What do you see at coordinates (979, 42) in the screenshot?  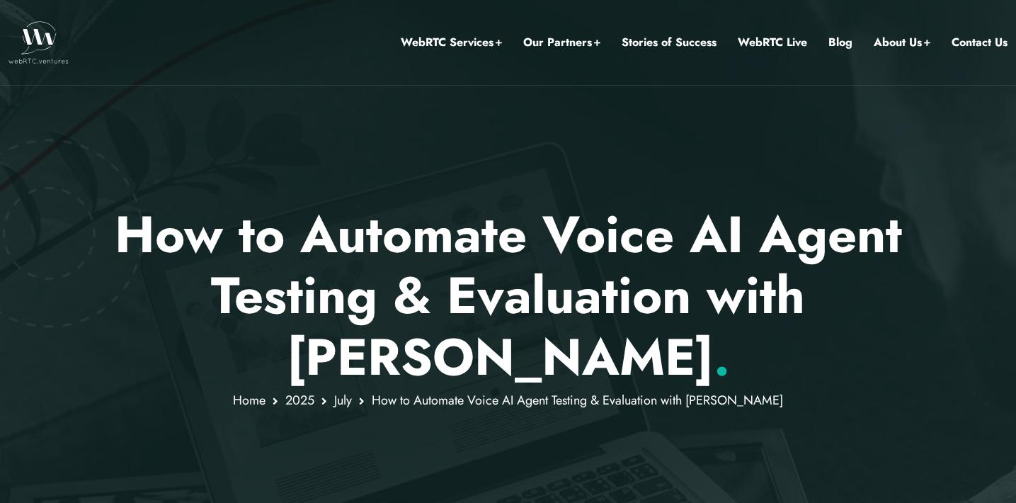 I see `a: Contact Us` at bounding box center [979, 42].